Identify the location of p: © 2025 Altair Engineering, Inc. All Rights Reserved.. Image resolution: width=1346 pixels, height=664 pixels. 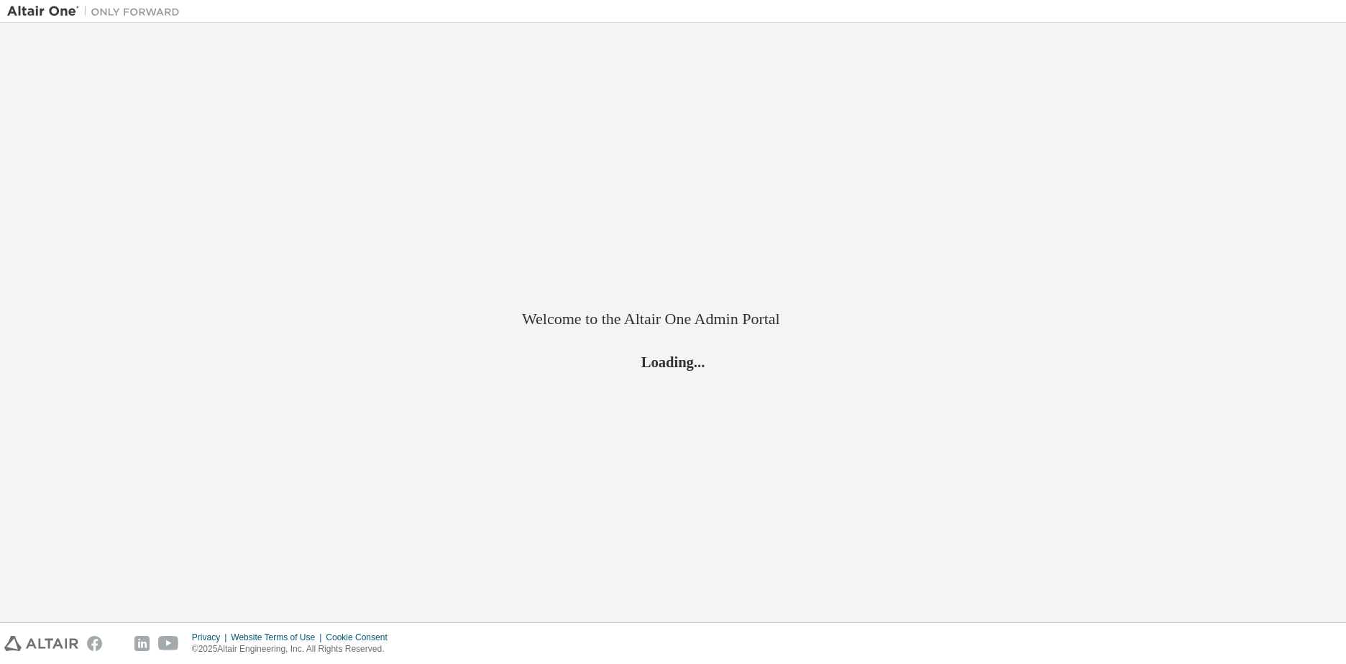
(294, 649).